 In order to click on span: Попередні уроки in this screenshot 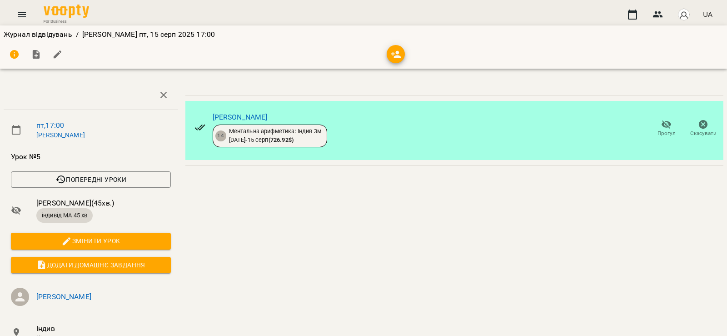, I will do `click(91, 179)`.